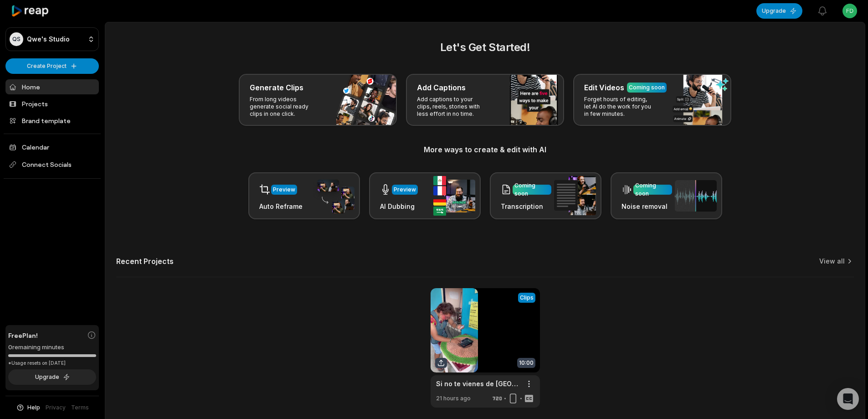 Image resolution: width=868 pixels, height=419 pixels. I want to click on img: auto_reframe.png, so click(333, 196).